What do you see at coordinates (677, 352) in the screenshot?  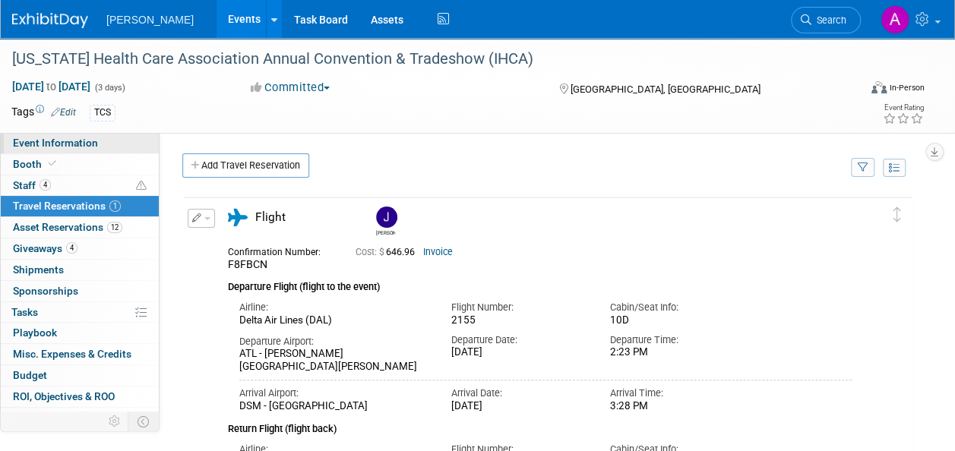 I see `div: 2:23 PM` at bounding box center [677, 352].